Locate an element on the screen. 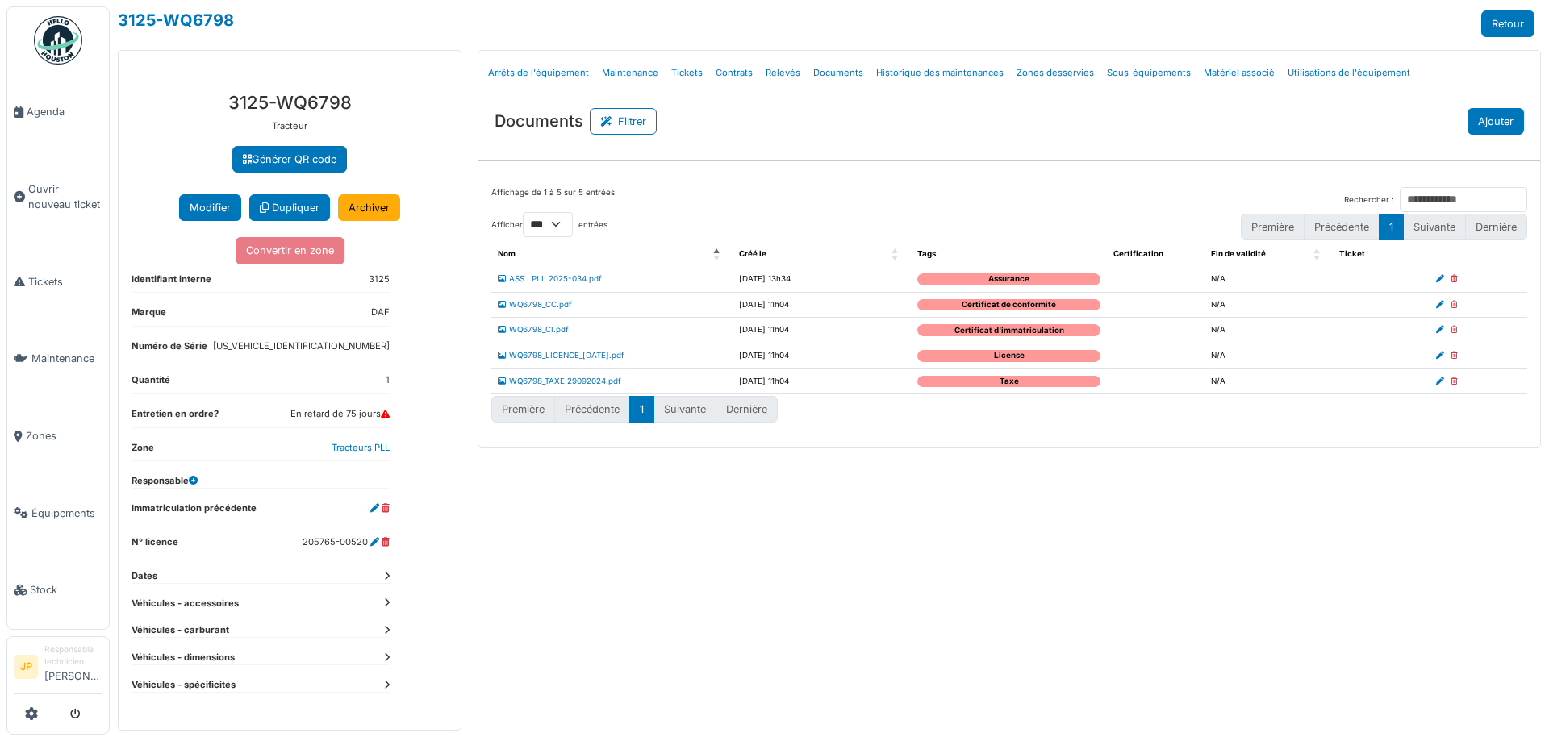 This screenshot has height=741, width=1549. span: Certification is located at coordinates (1138, 253).